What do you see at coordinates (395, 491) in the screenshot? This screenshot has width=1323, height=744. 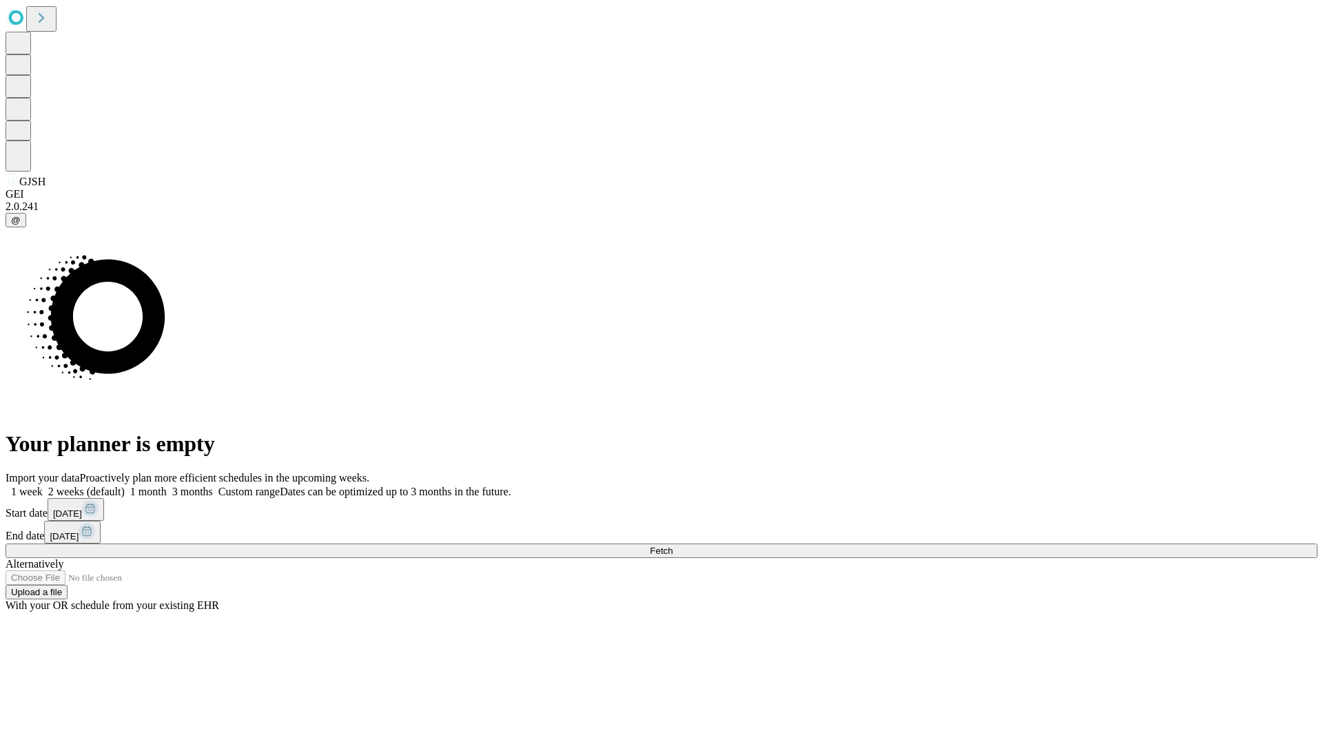 I see `span: Dates can be optimized up to 3 months in the future.` at bounding box center [395, 491].